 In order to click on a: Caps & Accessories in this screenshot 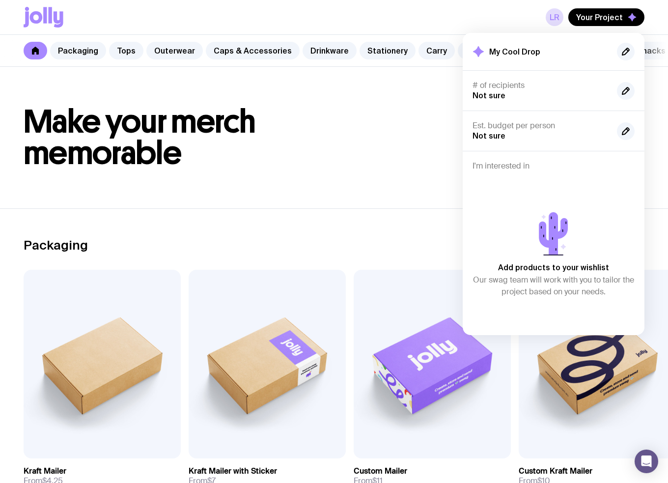, I will do `click(252, 51)`.